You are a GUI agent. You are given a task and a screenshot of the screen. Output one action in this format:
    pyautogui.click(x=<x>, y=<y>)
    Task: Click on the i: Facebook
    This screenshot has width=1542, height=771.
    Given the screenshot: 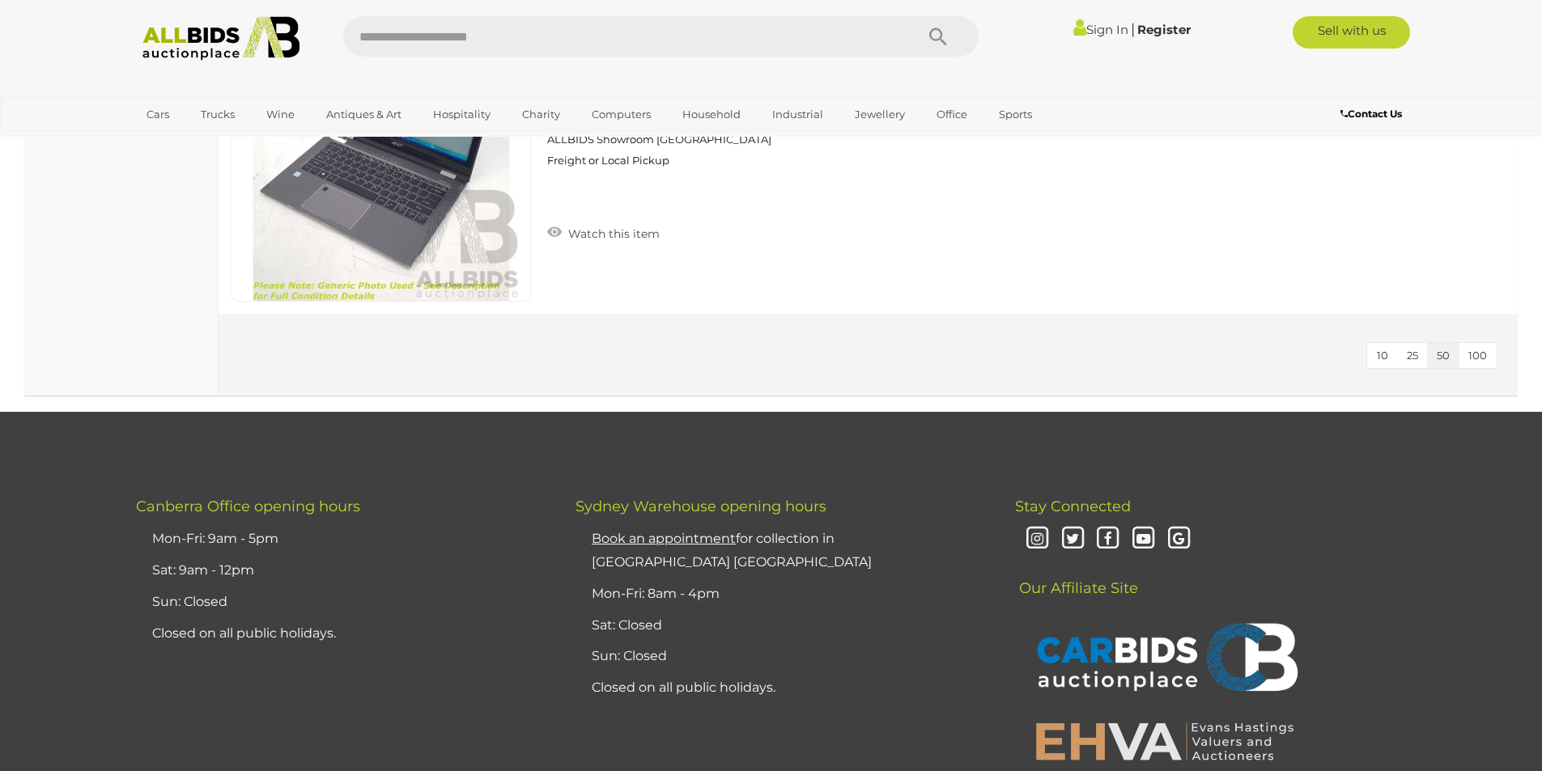 What is the action you would take?
    pyautogui.click(x=1107, y=539)
    